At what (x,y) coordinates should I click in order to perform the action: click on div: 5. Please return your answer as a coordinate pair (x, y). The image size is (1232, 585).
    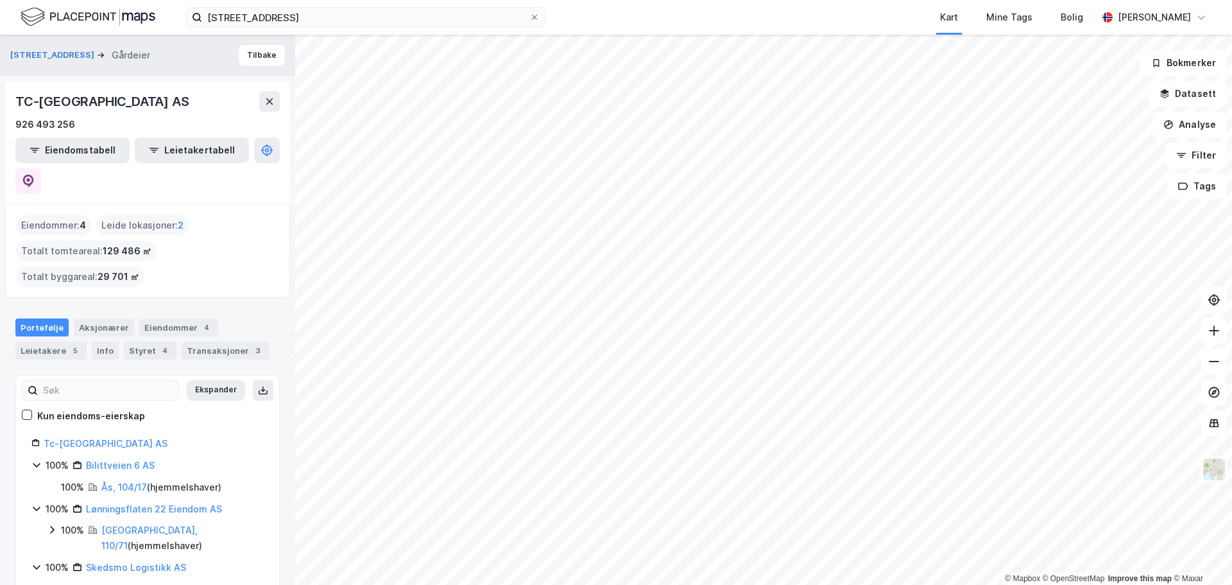
    Looking at the image, I should click on (75, 350).